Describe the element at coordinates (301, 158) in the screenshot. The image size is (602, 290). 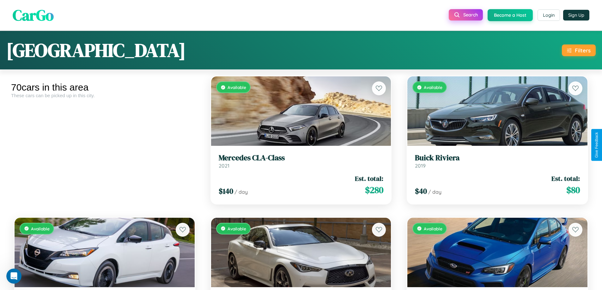
I see `h3: Mercedes CLA-Class` at that location.